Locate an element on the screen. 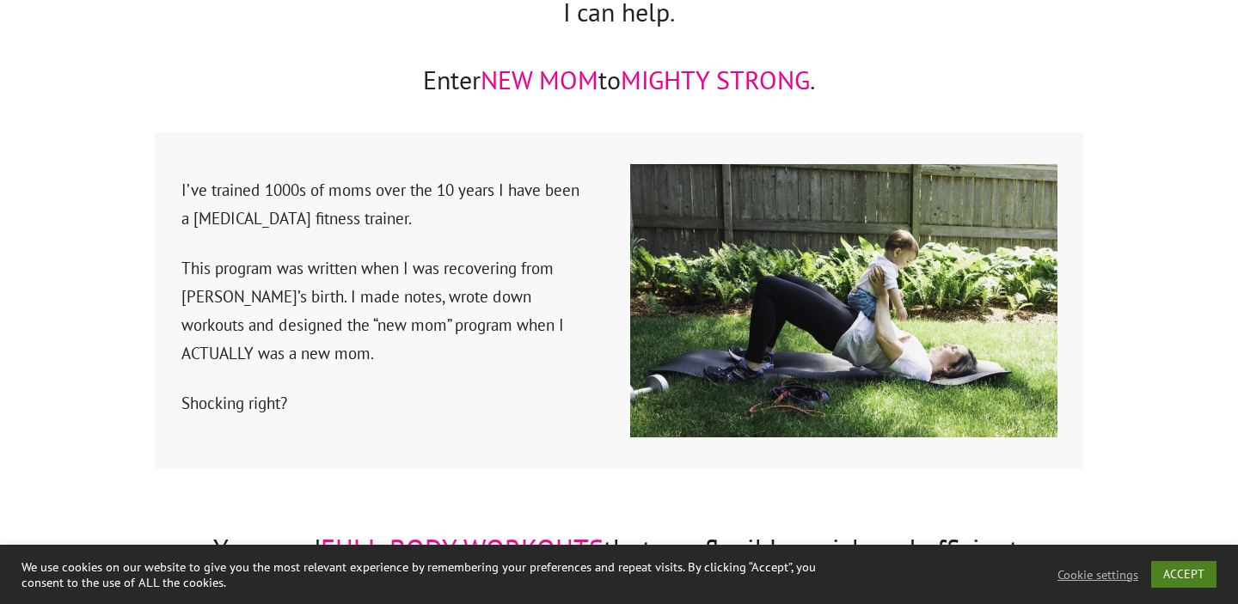 The height and width of the screenshot is (604, 1238). a: ACCEPT is located at coordinates (1184, 574).